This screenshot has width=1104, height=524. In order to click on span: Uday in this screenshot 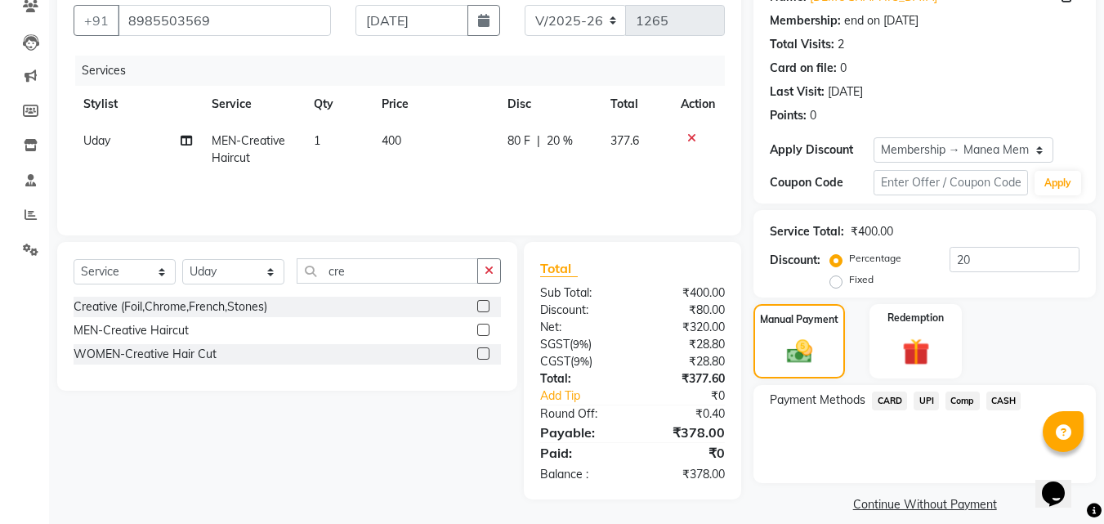, I will do `click(96, 141)`.